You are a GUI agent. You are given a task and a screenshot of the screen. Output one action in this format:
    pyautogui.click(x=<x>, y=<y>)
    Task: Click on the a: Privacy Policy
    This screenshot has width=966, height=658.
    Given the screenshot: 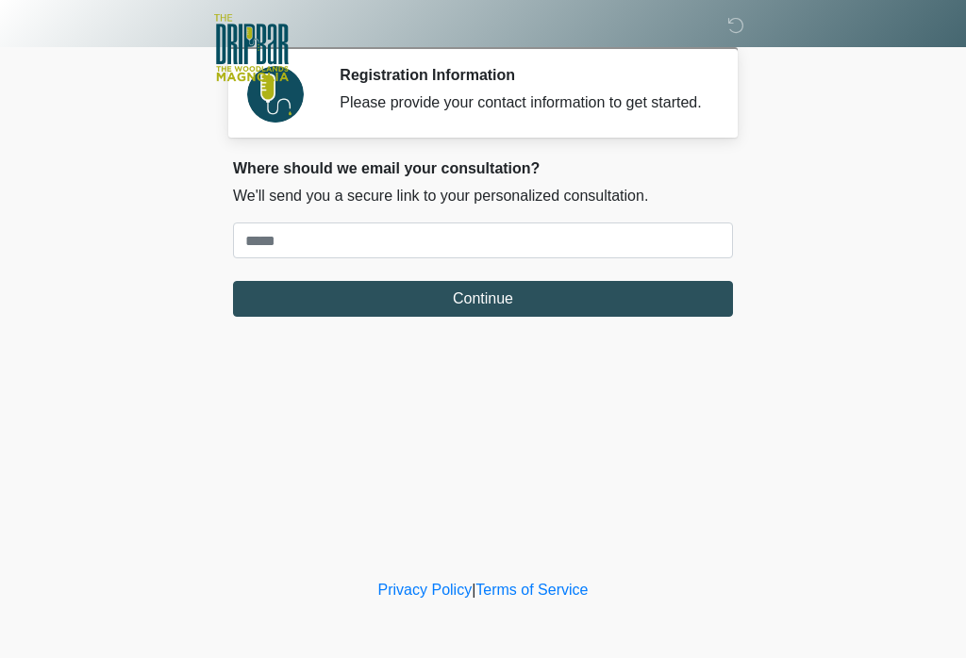 What is the action you would take?
    pyautogui.click(x=425, y=590)
    